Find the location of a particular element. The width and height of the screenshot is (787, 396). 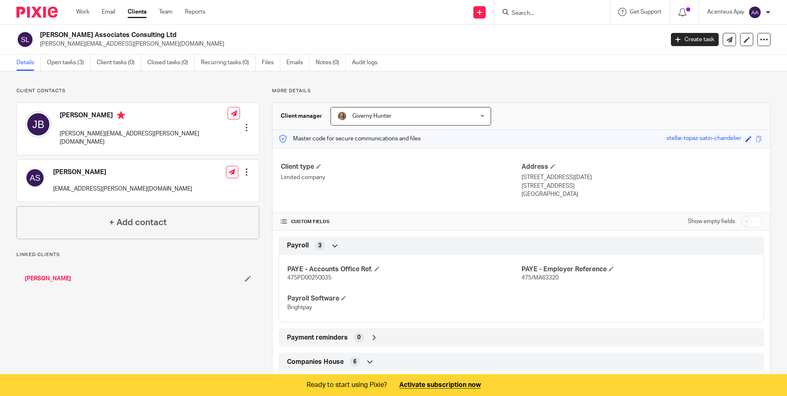

a: Files is located at coordinates (271, 63).